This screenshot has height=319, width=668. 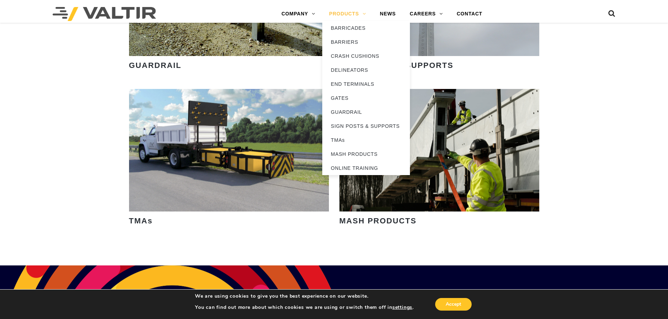 What do you see at coordinates (155, 65) in the screenshot?
I see `strong: GUARDRAIL` at bounding box center [155, 65].